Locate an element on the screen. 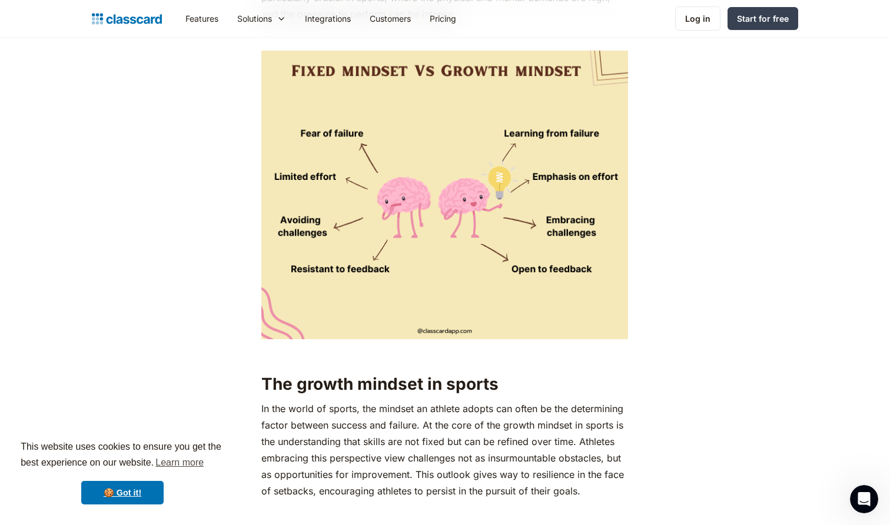 Image resolution: width=890 pixels, height=525 pixels. div: cookieconsent is located at coordinates (122, 472).